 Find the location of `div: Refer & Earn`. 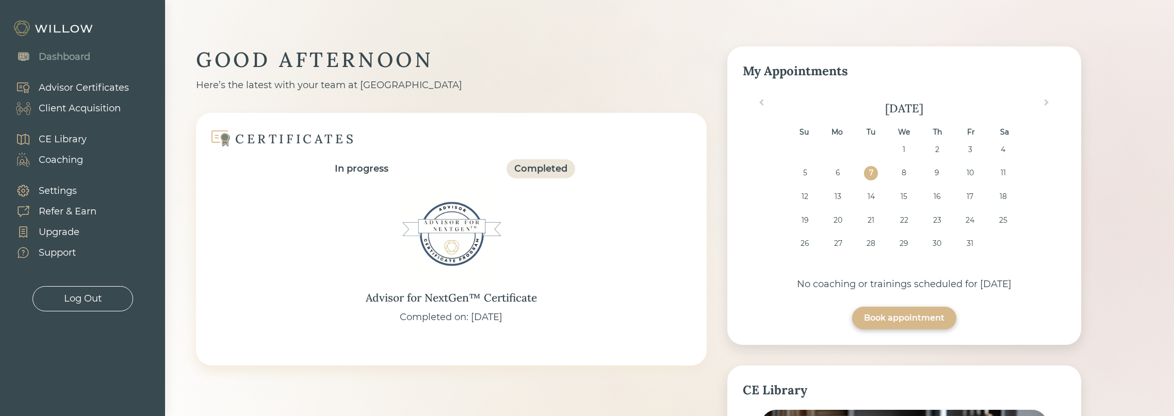

div: Refer & Earn is located at coordinates (68, 211).